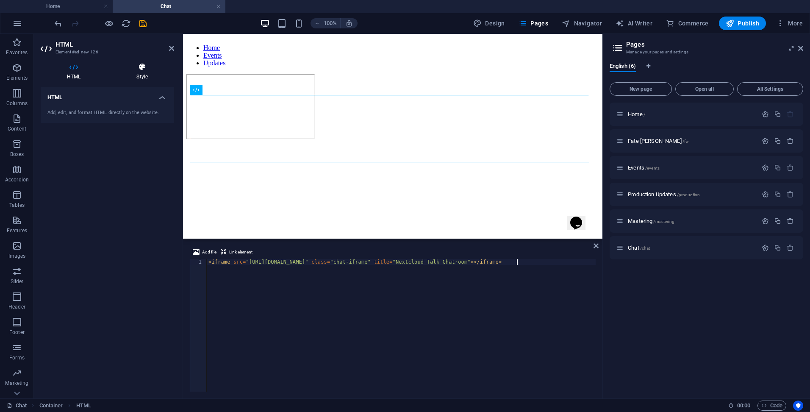 This screenshot has height=412, width=810. I want to click on button: Link element, so click(237, 252).